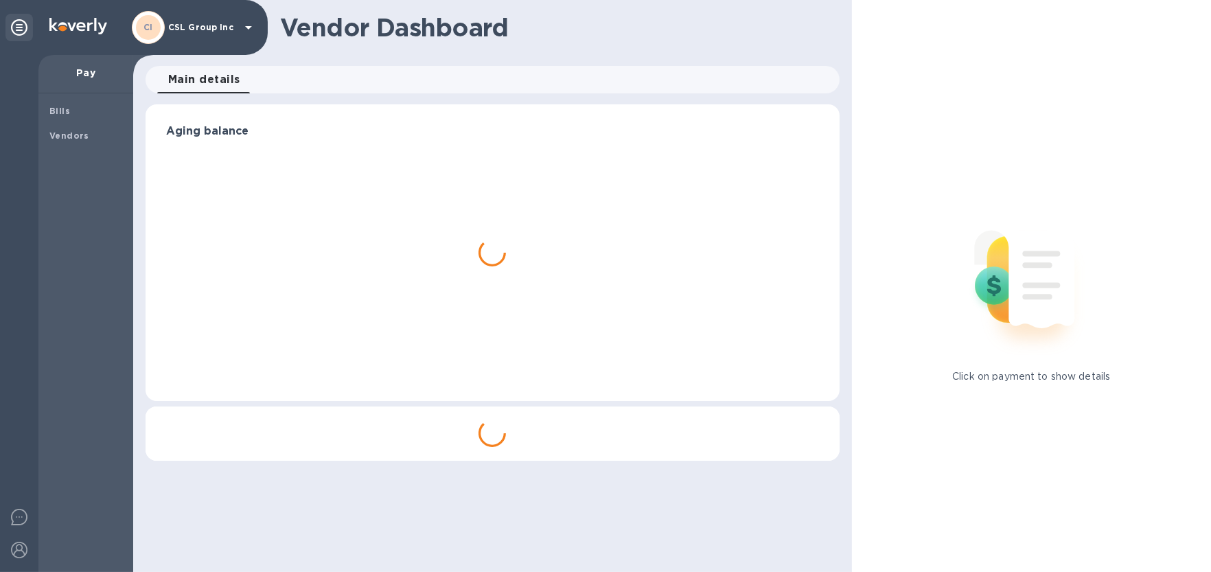  I want to click on div: Unpin categories, so click(19, 27).